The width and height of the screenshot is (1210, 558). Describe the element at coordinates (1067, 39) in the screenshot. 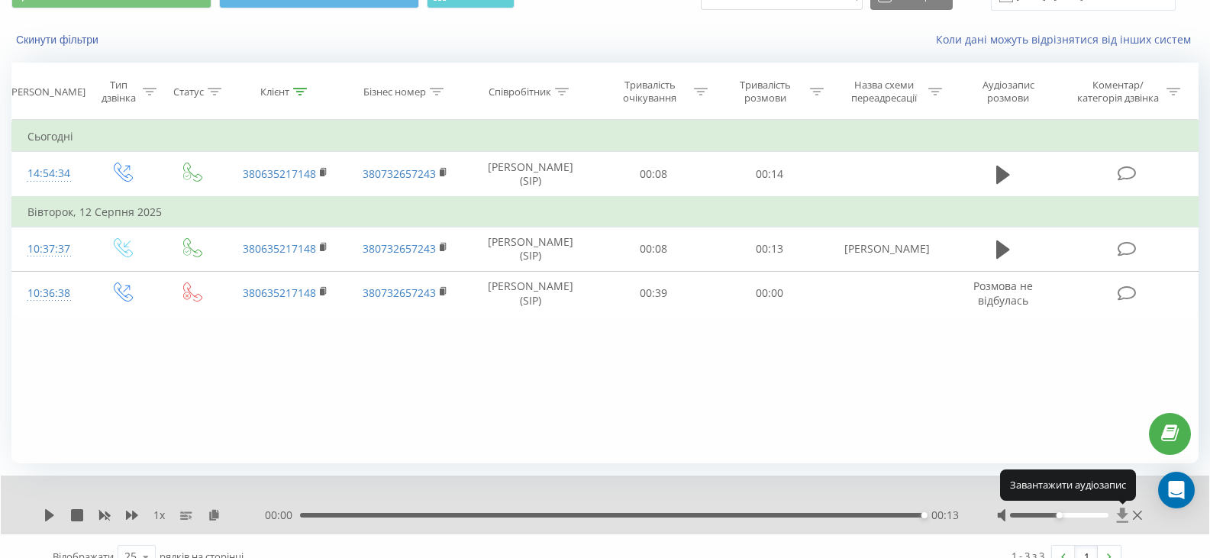

I see `a: Коли дані можуть відрізнятися вiд інших систем` at that location.